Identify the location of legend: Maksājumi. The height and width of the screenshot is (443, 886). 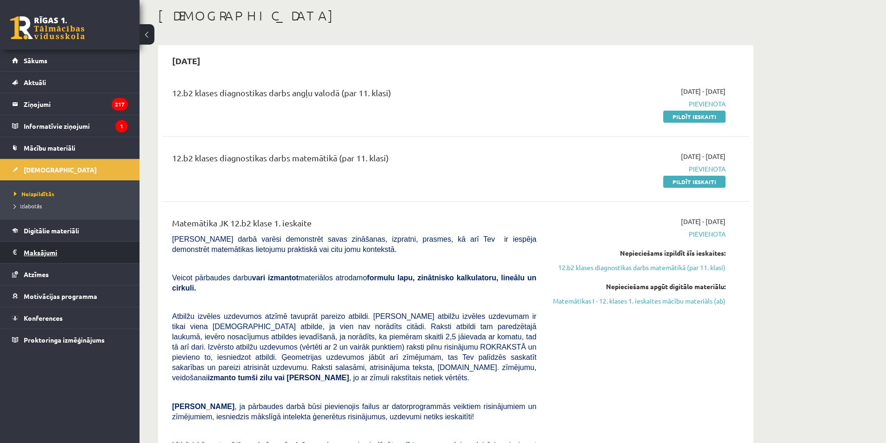
(76, 252).